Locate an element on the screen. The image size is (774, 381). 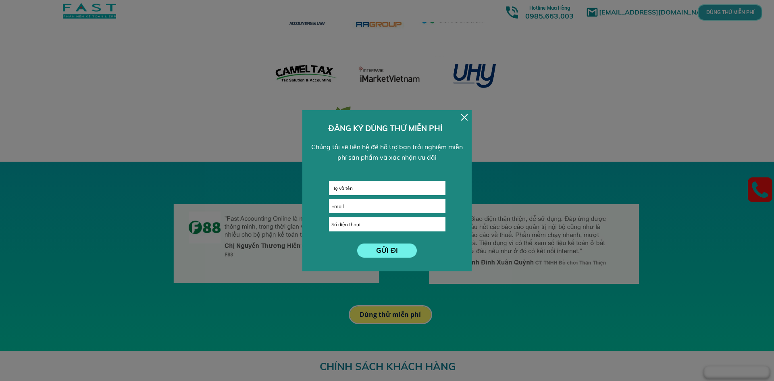
input: Số điện thoại is located at coordinates (387, 224).